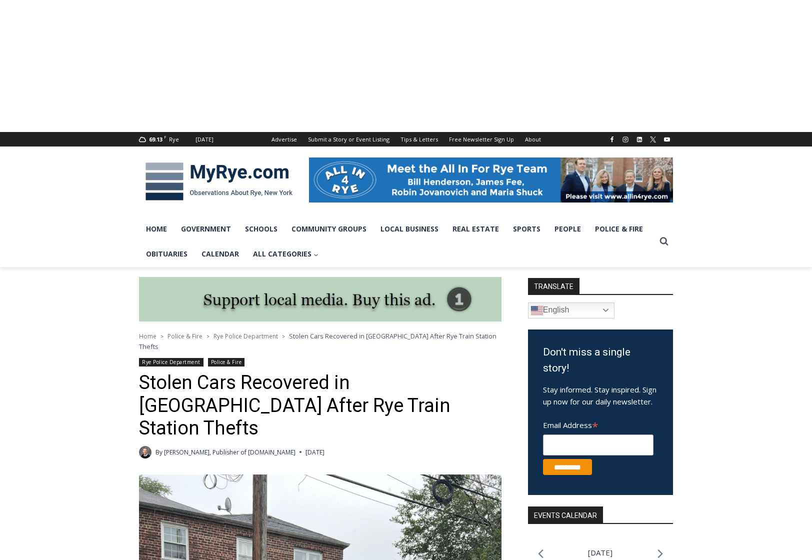 This screenshot has width=812, height=560. Describe the element at coordinates (329, 229) in the screenshot. I see `a: Community Groups` at that location.